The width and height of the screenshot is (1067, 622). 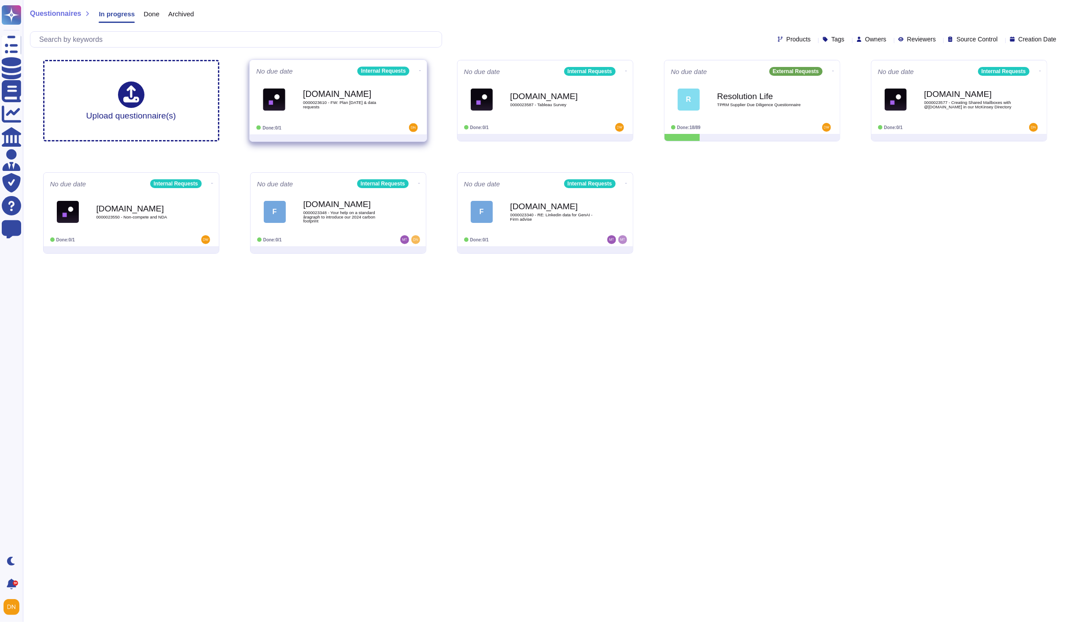 What do you see at coordinates (348, 217) in the screenshot?
I see `span: 0000023348 - Your help on a standard âragraph to introduce our 2024 carbon footprint` at bounding box center [348, 217].